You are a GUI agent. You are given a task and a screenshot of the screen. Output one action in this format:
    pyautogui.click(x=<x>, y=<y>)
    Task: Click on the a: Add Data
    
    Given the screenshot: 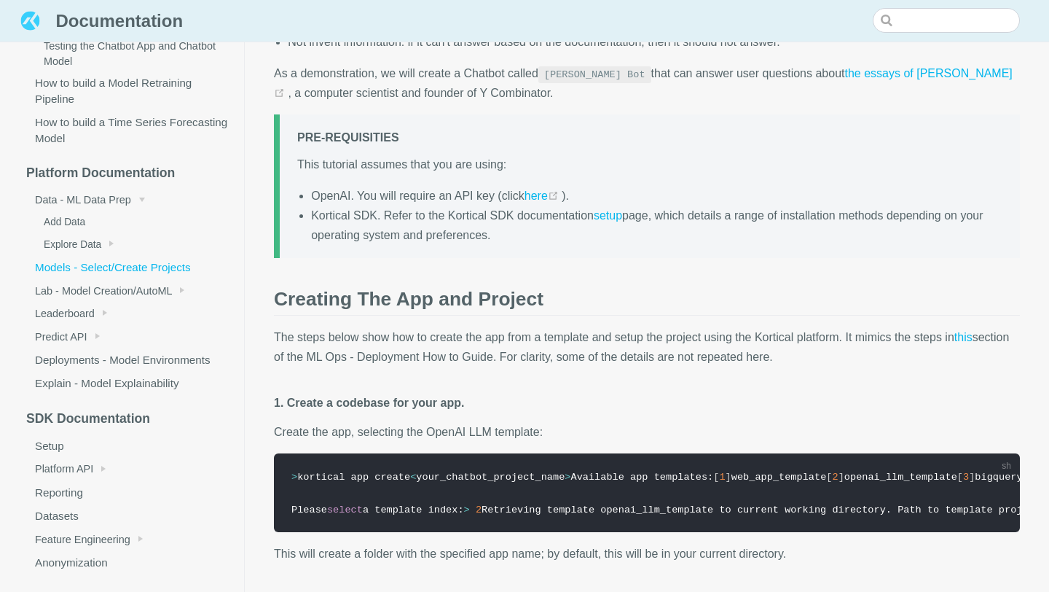 What is the action you would take?
    pyautogui.click(x=132, y=222)
    